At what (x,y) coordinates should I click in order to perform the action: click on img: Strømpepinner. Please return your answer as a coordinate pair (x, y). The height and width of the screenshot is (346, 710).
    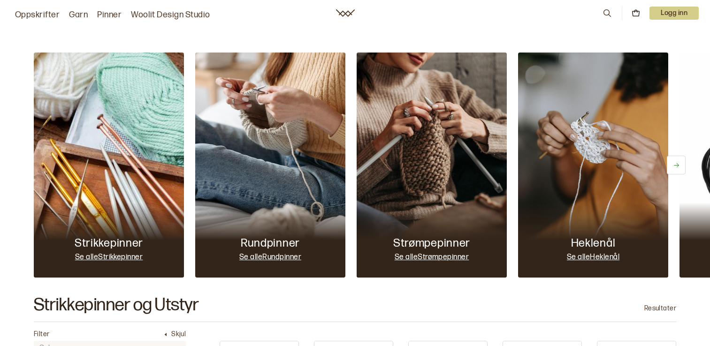
    Looking at the image, I should click on (432, 165).